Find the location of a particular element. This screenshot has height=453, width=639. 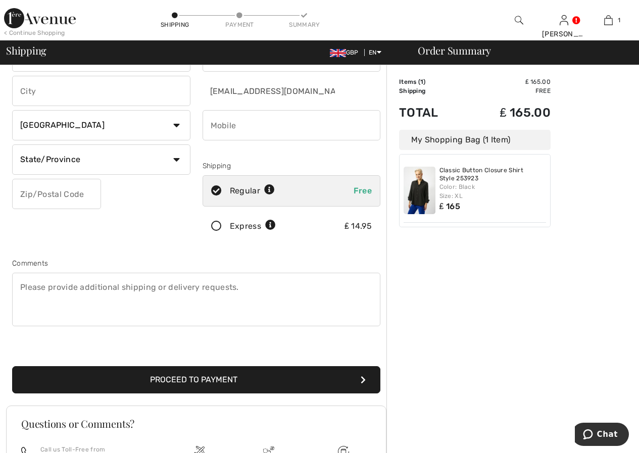

img: 1ère Avenue is located at coordinates (40, 18).